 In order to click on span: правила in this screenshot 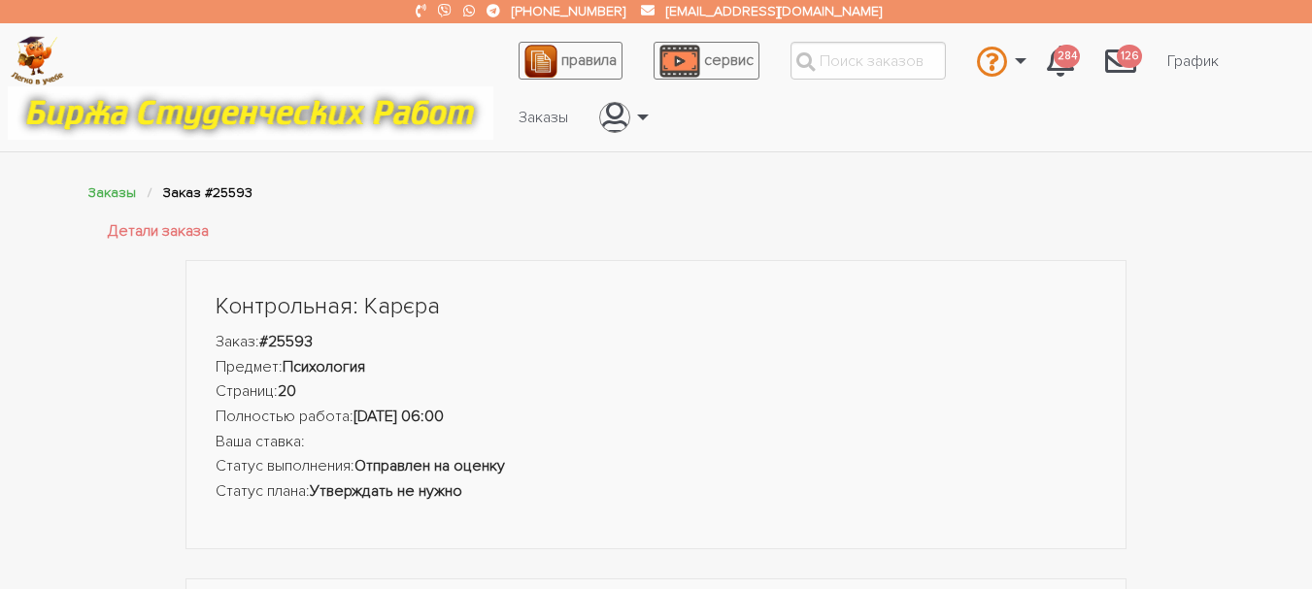, I will do `click(588, 60)`.